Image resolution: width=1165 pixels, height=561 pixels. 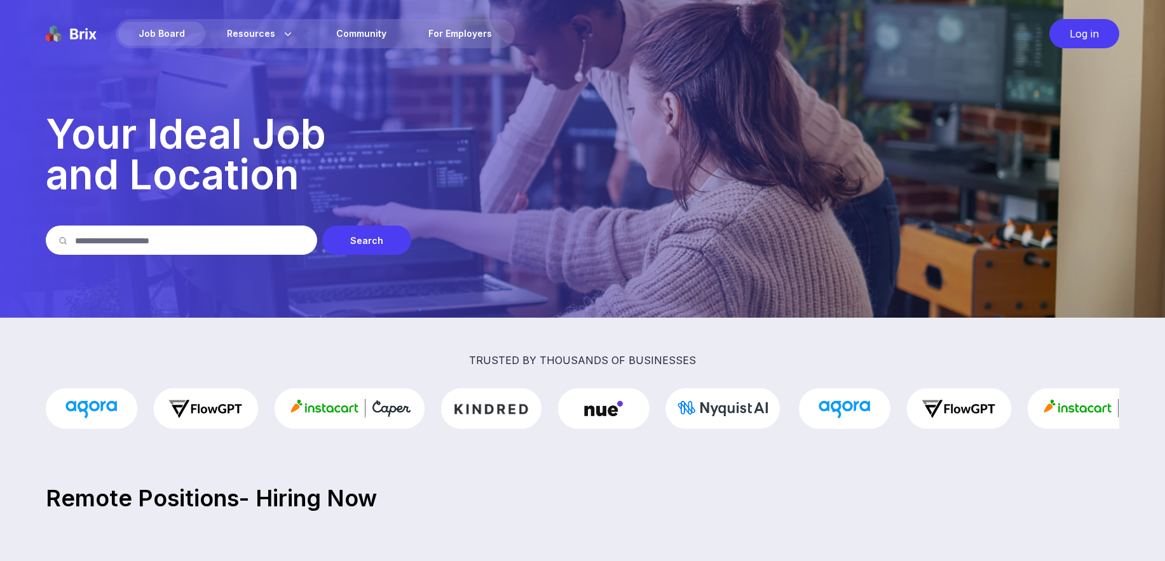 What do you see at coordinates (460, 34) in the screenshot?
I see `a: For Employers` at bounding box center [460, 34].